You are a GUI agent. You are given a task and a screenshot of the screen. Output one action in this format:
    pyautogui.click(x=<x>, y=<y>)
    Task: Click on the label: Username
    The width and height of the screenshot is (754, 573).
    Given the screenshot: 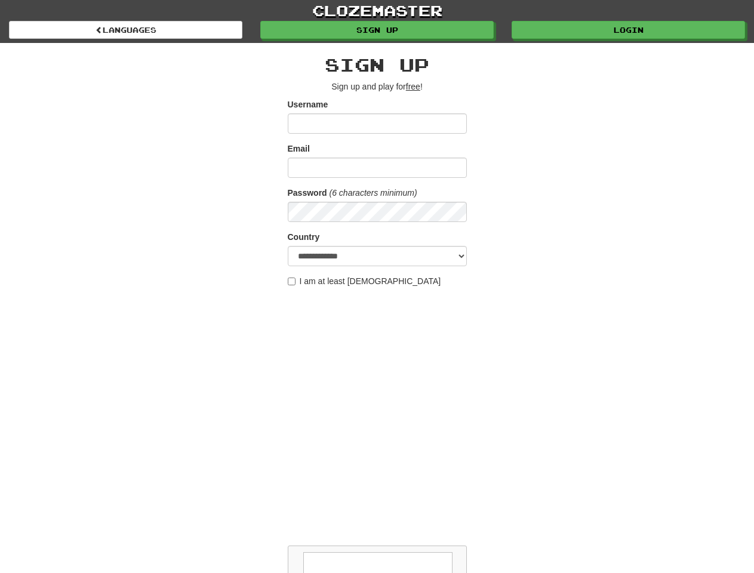 What is the action you would take?
    pyautogui.click(x=308, y=104)
    